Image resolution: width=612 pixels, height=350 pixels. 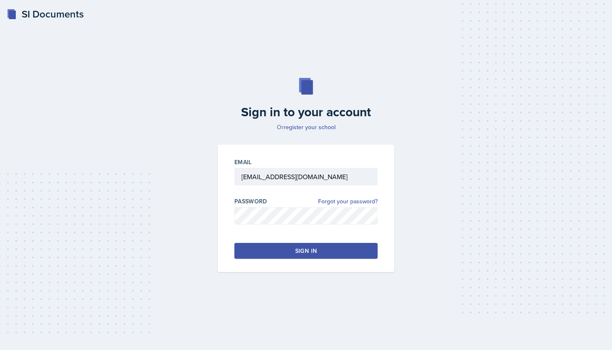 What do you see at coordinates (306, 251) in the screenshot?
I see `button: Sign in` at bounding box center [306, 251].